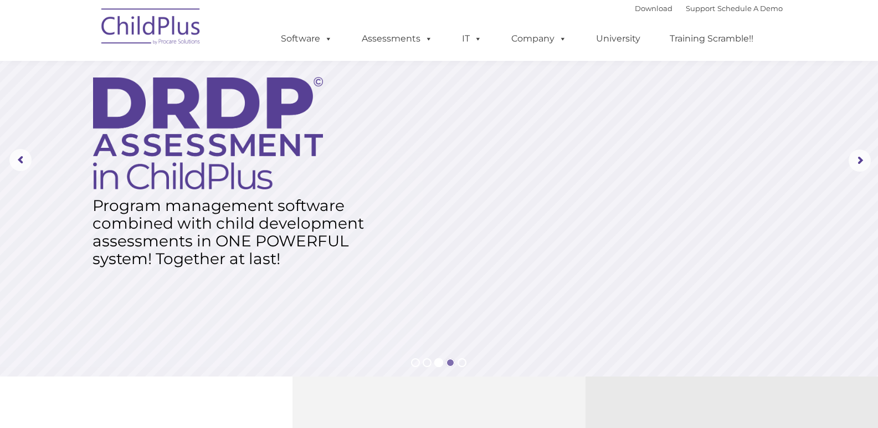  I want to click on img: DRDP Assessment in ChildPlus, so click(208, 133).